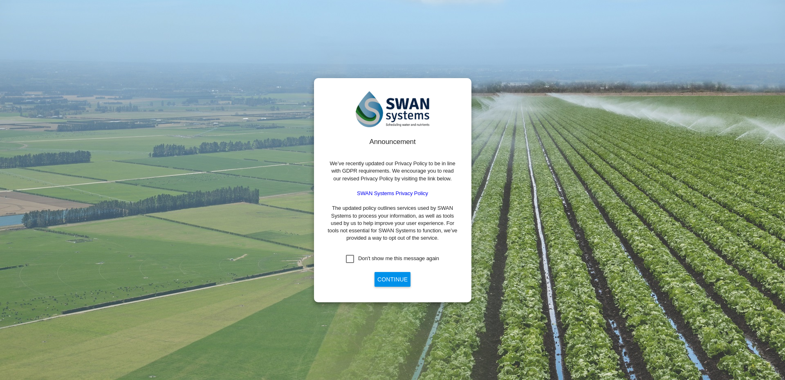 Image resolution: width=785 pixels, height=380 pixels. Describe the element at coordinates (393, 109) in the screenshot. I see `img: SWAN-Landscape-Logo-Colour.png` at that location.